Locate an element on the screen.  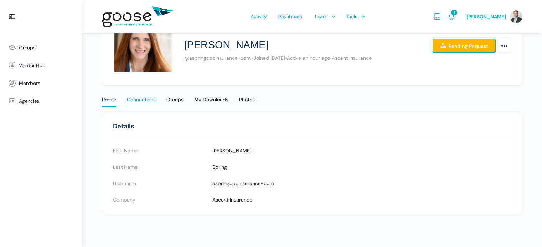
div: Profile is located at coordinates (109, 102).